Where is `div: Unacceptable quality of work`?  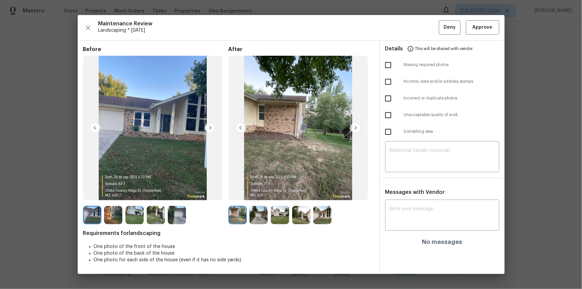 div: Unacceptable quality of work is located at coordinates (442, 115).